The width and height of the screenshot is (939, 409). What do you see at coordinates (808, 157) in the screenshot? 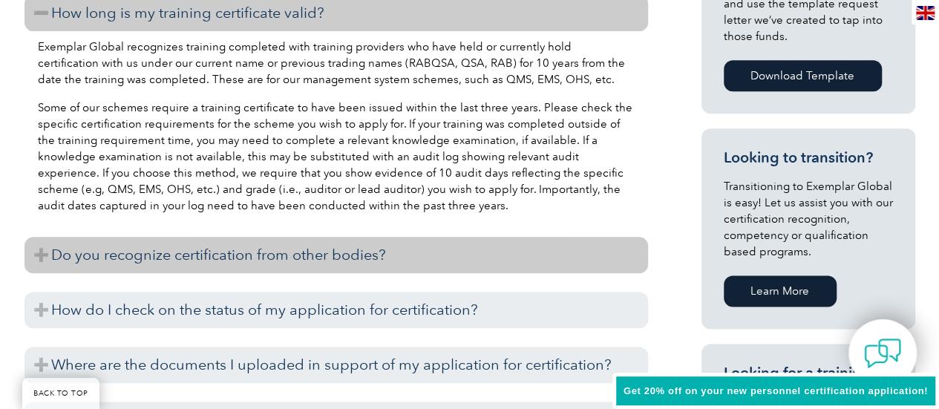
I see `h3: Looking to transition?` at bounding box center [808, 157].